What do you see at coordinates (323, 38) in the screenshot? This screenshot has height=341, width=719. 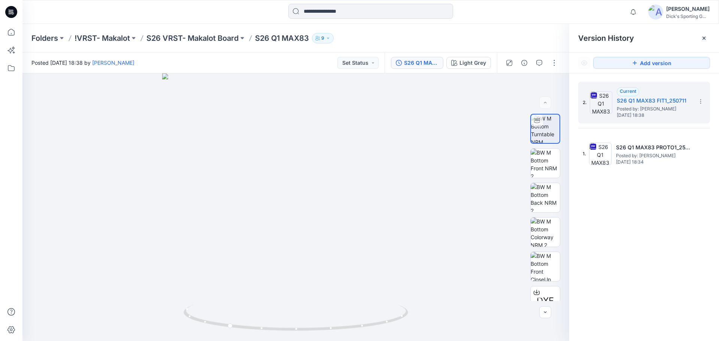 I see `p: 9` at bounding box center [323, 38].